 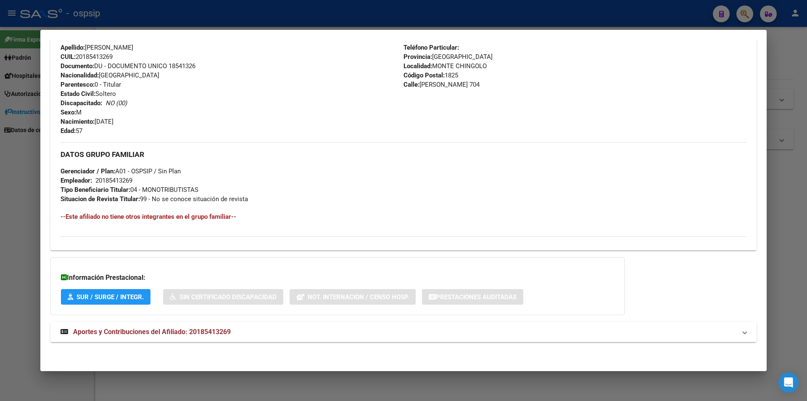 What do you see at coordinates (88, 171) in the screenshot?
I see `strong: Gerenciador / Plan:` at bounding box center [88, 171].